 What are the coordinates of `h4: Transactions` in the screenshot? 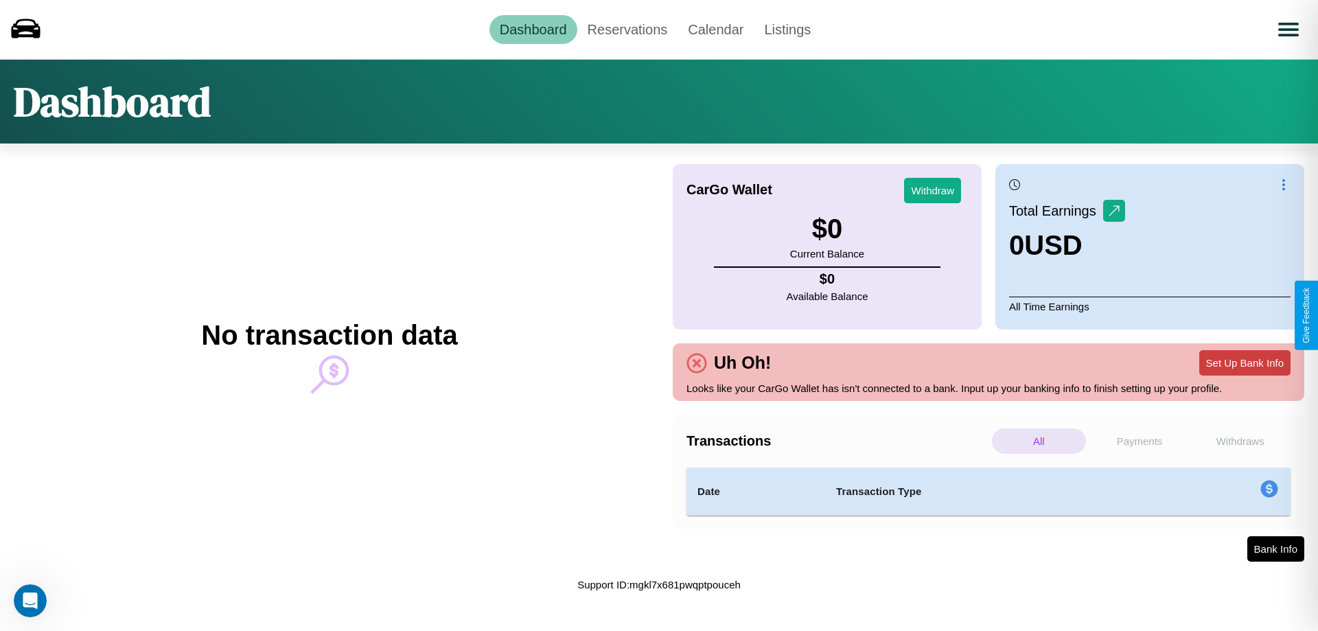 It's located at (837, 441).